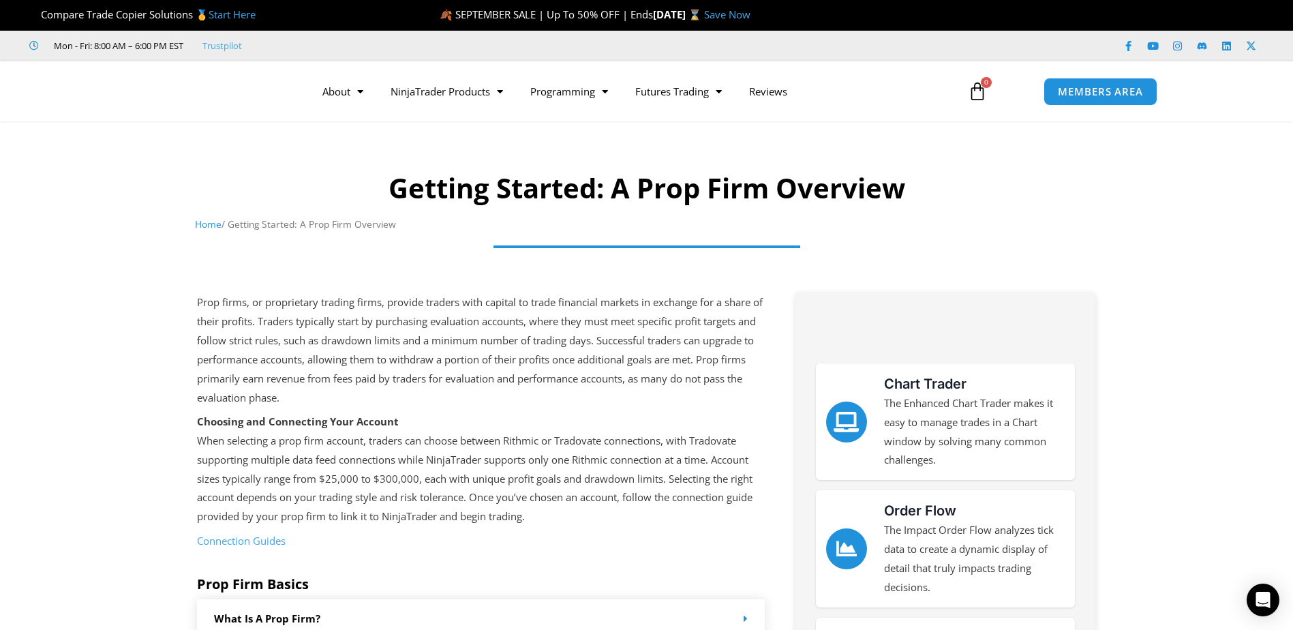 This screenshot has width=1293, height=630. Describe the element at coordinates (481, 350) in the screenshot. I see `p: Prop firms, or proprietary trading firms, provide traders with capital to trade financial markets...` at that location.